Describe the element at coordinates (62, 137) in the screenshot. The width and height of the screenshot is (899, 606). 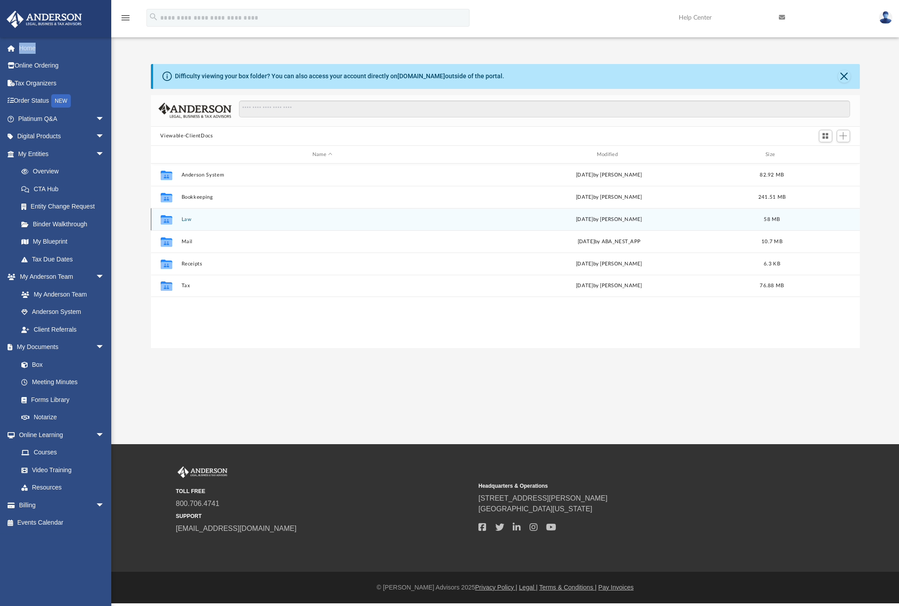
I see `a: Digital Productsarrow_drop_down` at that location.